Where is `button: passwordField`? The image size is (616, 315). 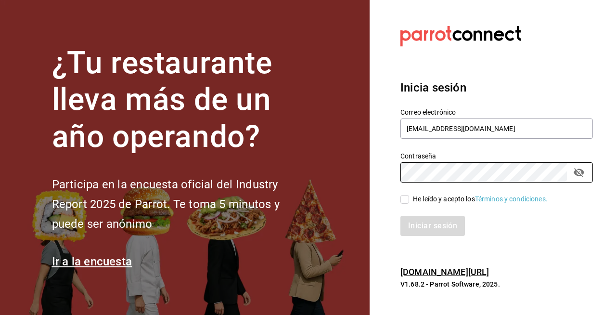 button: passwordField is located at coordinates (579, 172).